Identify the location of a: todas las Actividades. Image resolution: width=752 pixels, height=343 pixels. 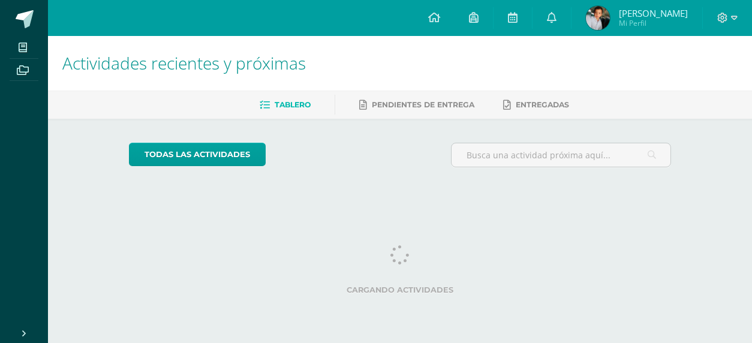
(197, 154).